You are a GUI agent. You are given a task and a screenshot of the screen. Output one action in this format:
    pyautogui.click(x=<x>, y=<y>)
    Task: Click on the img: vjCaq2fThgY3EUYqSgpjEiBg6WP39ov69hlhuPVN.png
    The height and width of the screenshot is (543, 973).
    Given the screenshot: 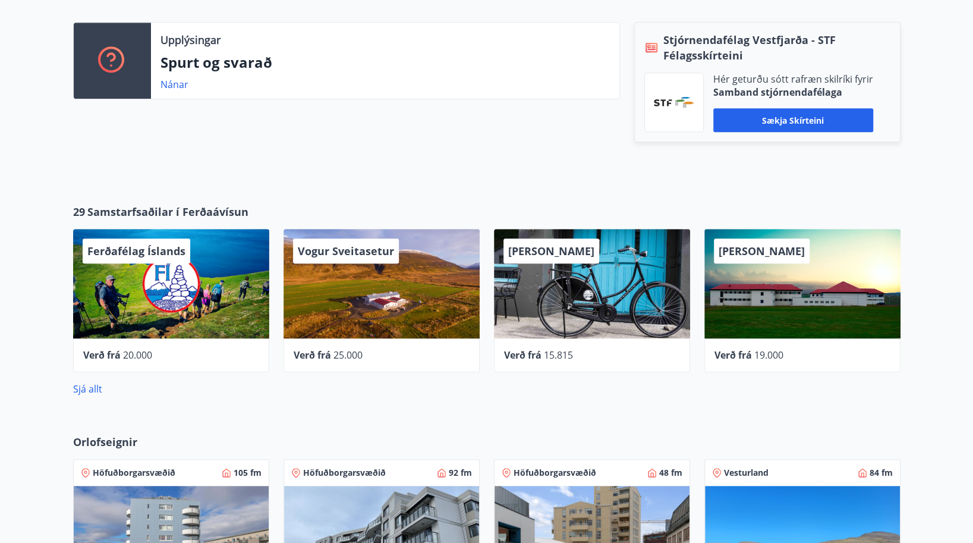 What is the action you would take?
    pyautogui.click(x=674, y=102)
    